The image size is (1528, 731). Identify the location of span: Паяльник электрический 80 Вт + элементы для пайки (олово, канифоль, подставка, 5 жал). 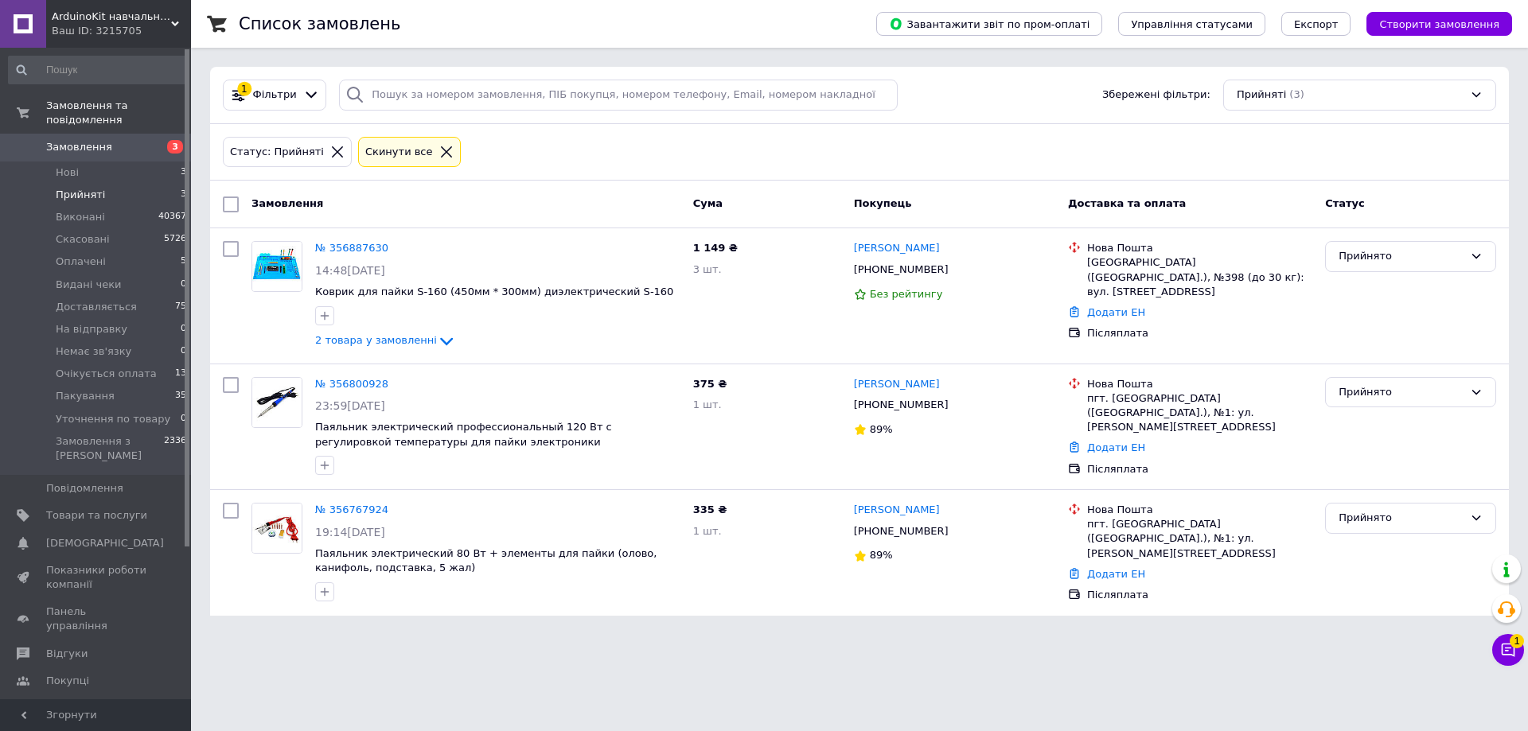
(485, 561).